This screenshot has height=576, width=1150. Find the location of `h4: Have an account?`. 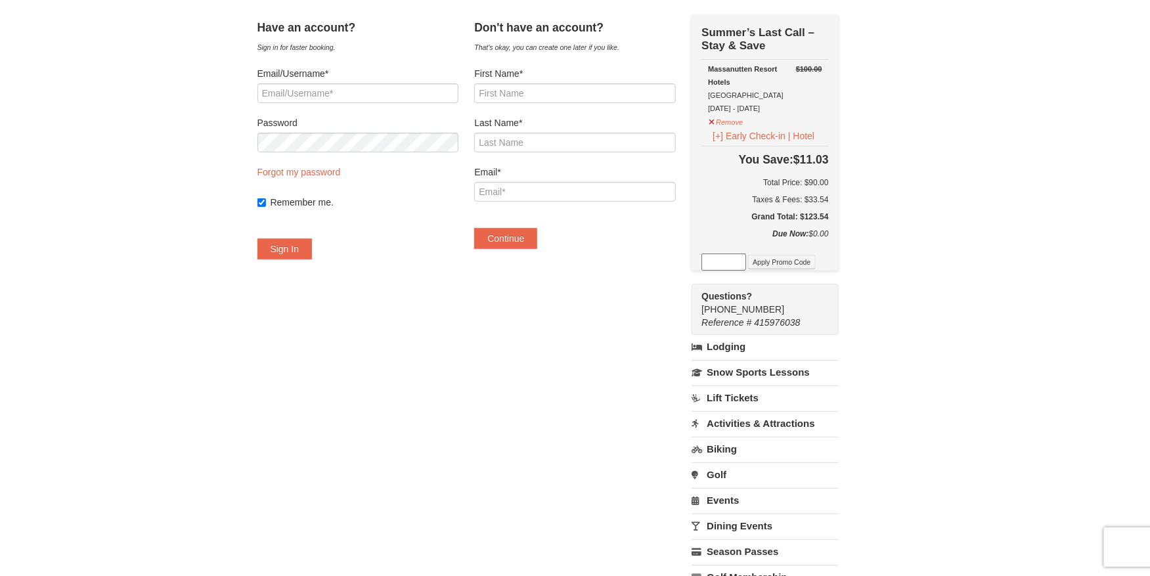

h4: Have an account? is located at coordinates (358, 28).